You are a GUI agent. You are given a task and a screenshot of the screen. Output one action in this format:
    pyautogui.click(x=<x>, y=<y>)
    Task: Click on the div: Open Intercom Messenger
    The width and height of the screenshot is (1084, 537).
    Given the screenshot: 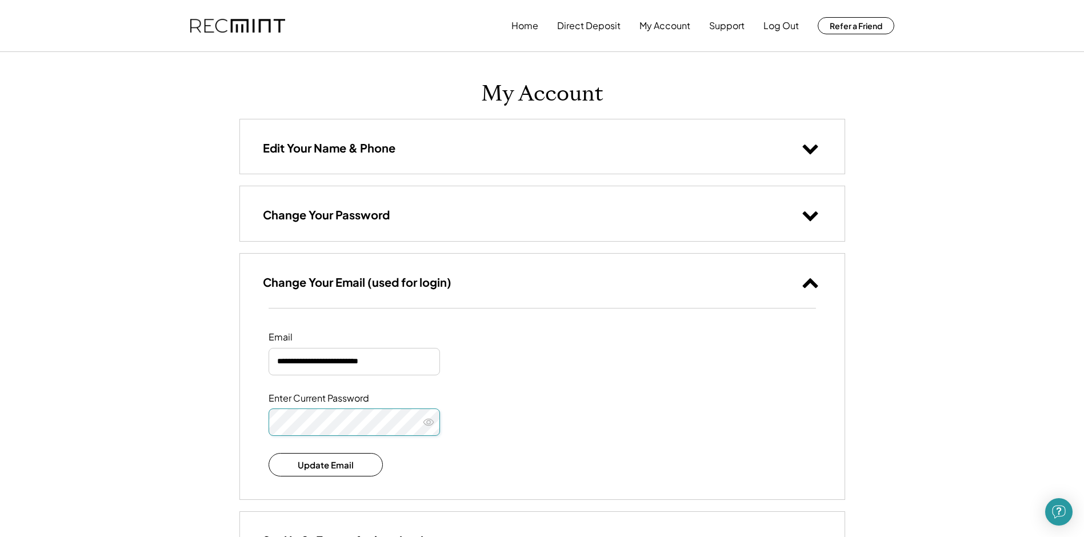 What is the action you would take?
    pyautogui.click(x=1059, y=512)
    